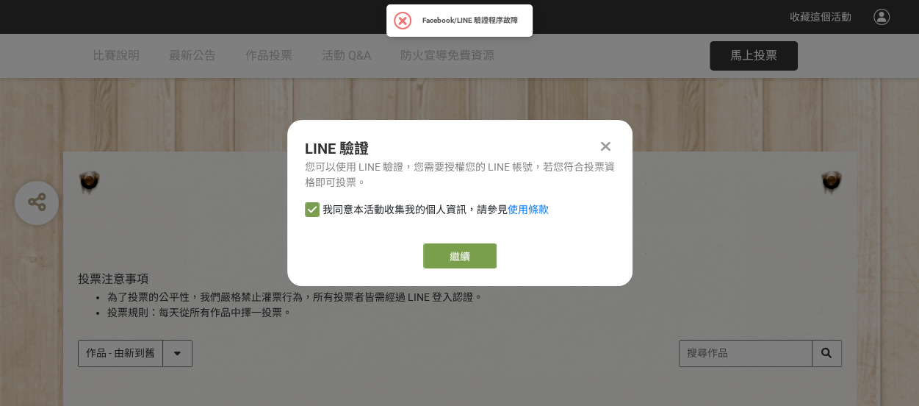 This screenshot has height=406, width=919. What do you see at coordinates (475, 312) in the screenshot?
I see `li: 投票規則：每天從所有作品中擇一投票。` at bounding box center [475, 312].